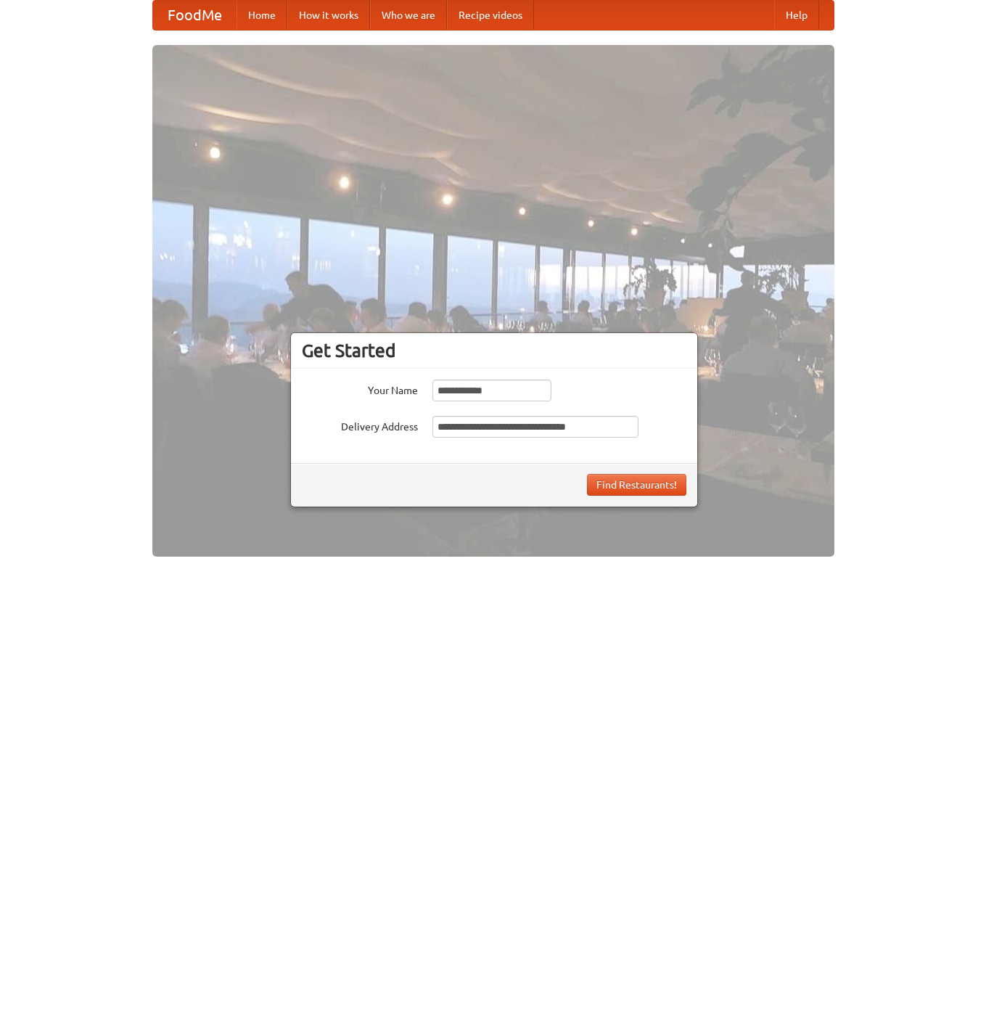  What do you see at coordinates (329, 15) in the screenshot?
I see `a: How it works` at bounding box center [329, 15].